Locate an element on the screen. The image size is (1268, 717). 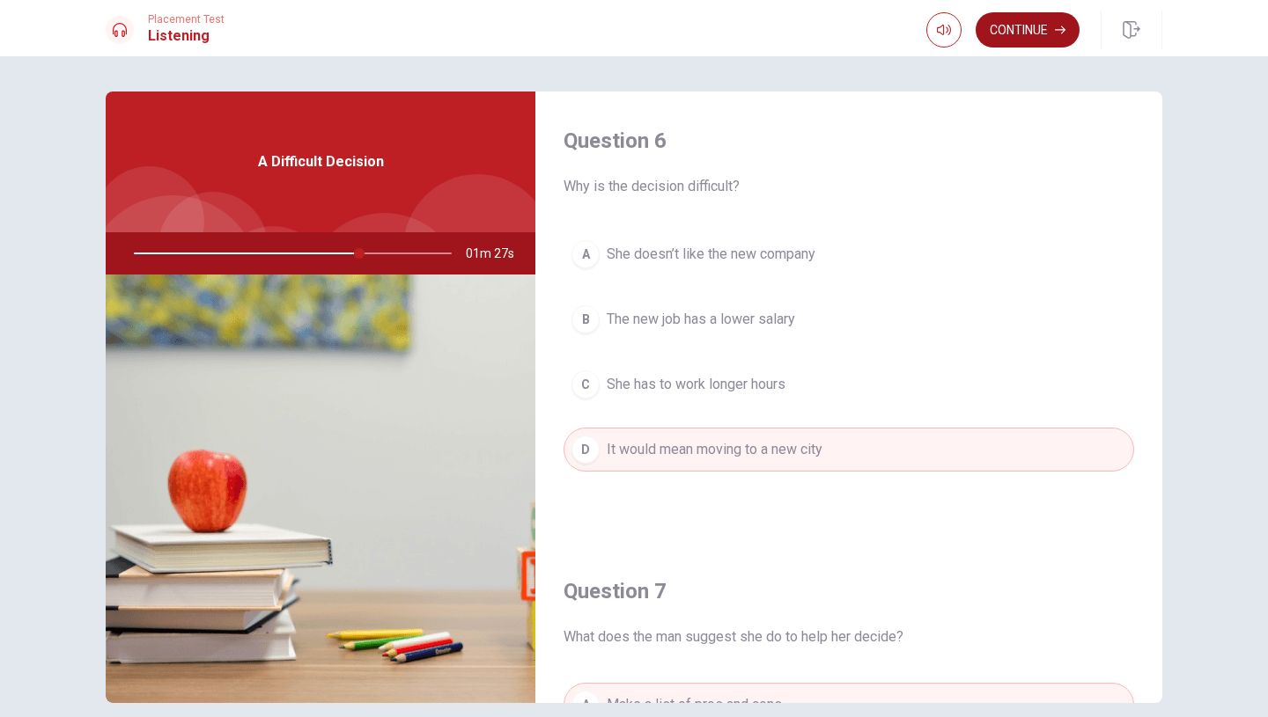
span: Why is the decision difficult? is located at coordinates (849, 187).